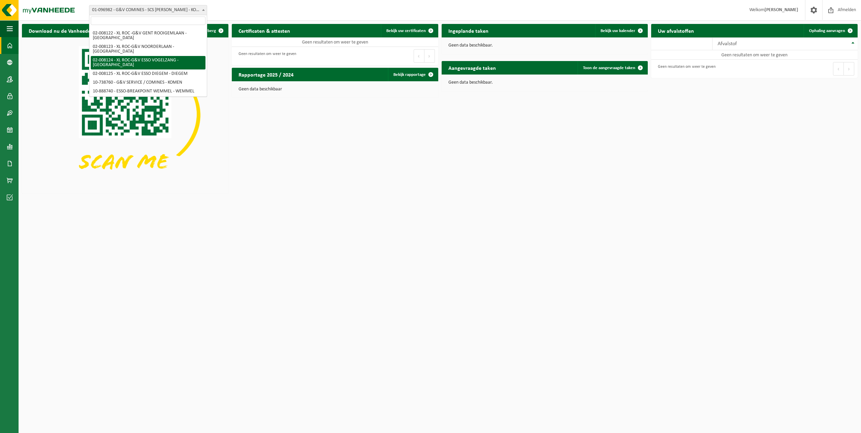 The height and width of the screenshot is (433, 861). What do you see at coordinates (618, 31) in the screenshot?
I see `span: Bekijk uw kalender` at bounding box center [618, 31].